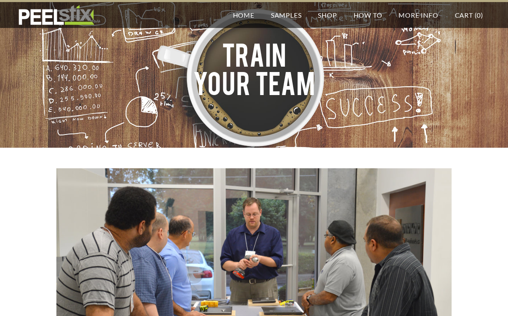 This screenshot has width=508, height=316. I want to click on a: More Info, so click(418, 15).